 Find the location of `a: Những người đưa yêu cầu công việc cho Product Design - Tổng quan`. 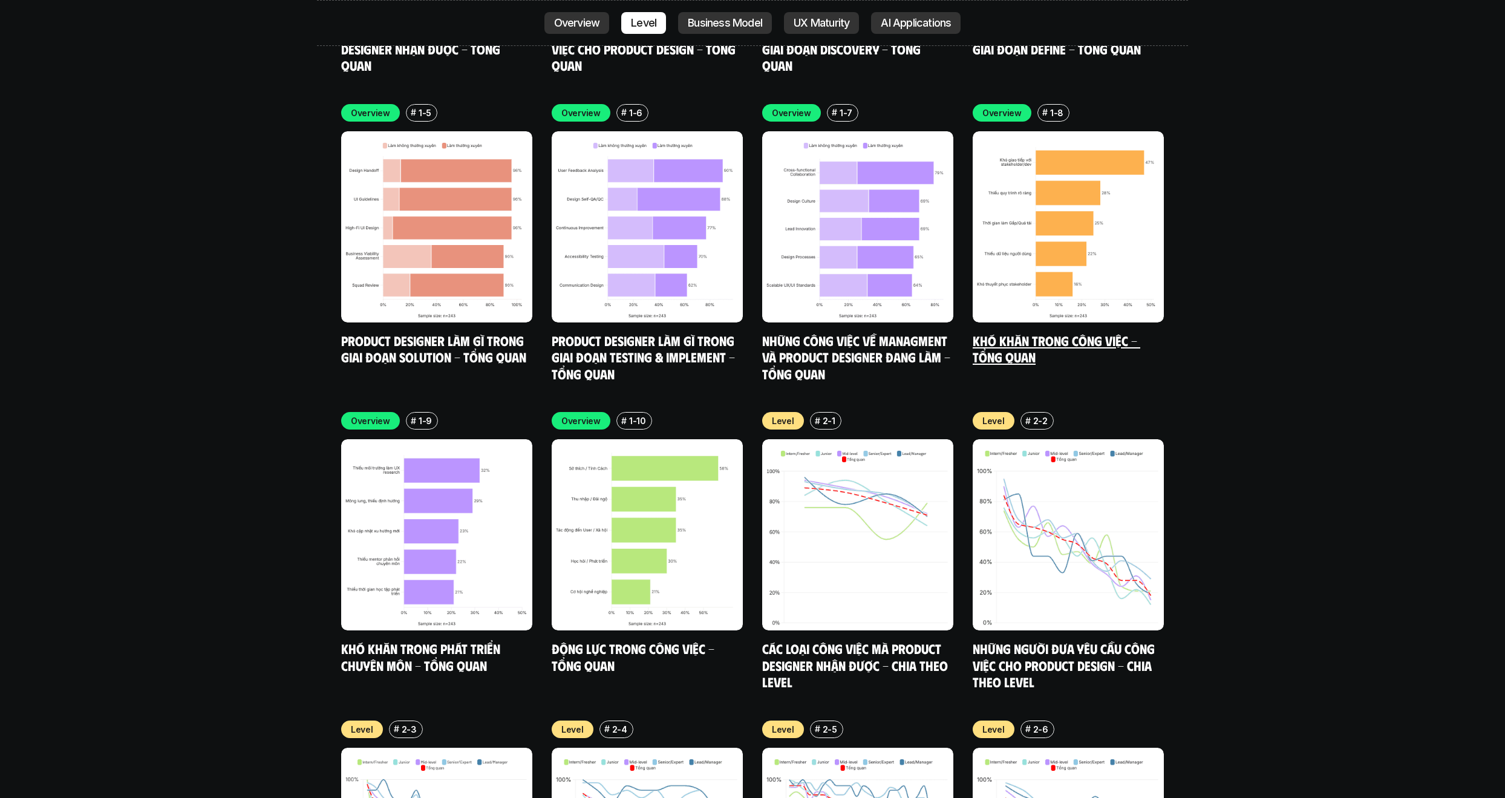

a: Những người đưa yêu cầu công việc cho Product Design - Tổng quan is located at coordinates (645, 48).